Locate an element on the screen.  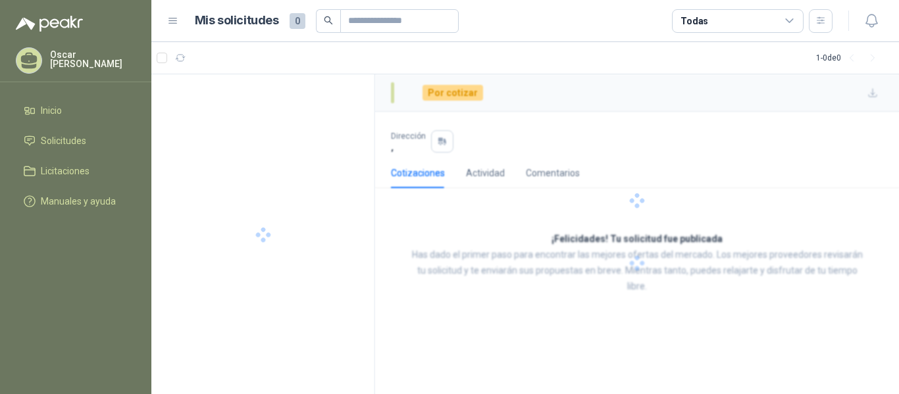
span: Licitaciones is located at coordinates (65, 171).